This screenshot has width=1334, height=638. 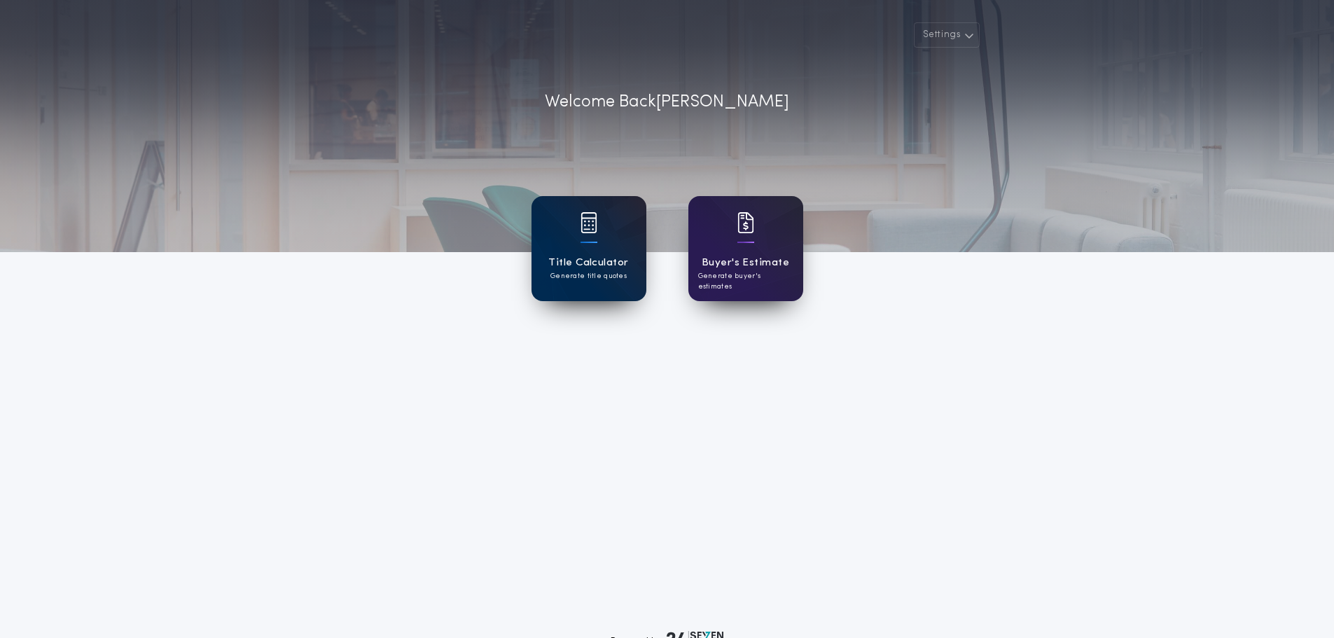 I want to click on p: Generate title quotes, so click(x=588, y=276).